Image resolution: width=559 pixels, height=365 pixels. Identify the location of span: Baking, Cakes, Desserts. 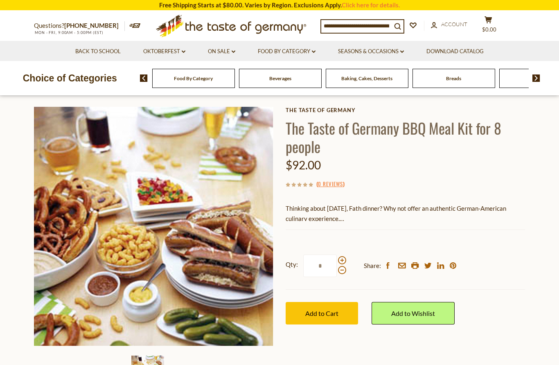
(367, 78).